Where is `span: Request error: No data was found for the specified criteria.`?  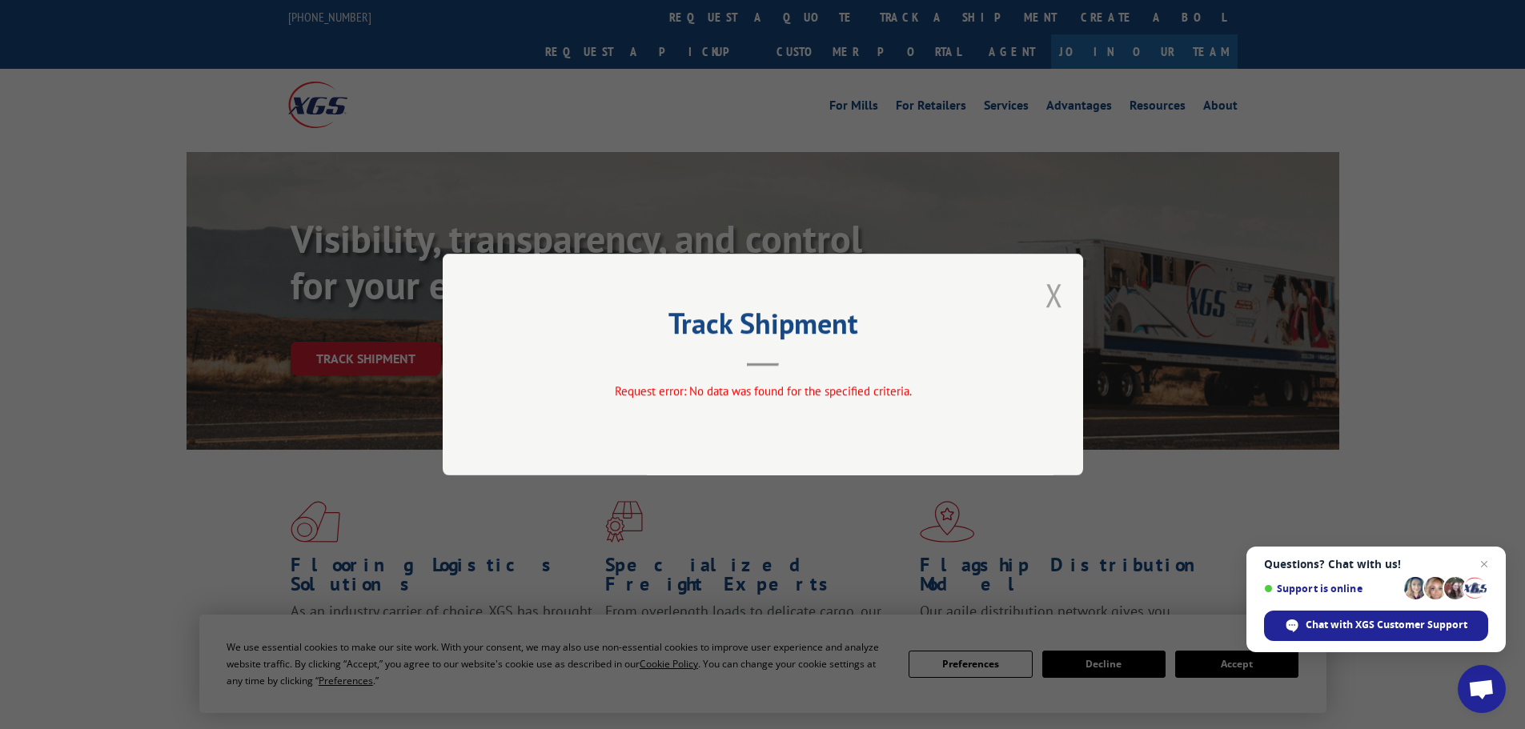 span: Request error: No data was found for the specified criteria. is located at coordinates (762, 391).